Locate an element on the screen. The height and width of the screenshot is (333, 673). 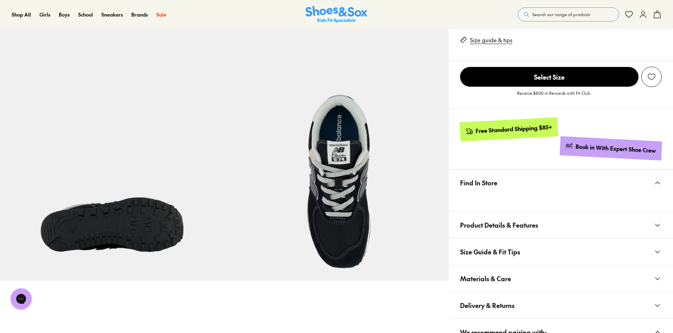
img: 7-522560_1 is located at coordinates (336, 168).